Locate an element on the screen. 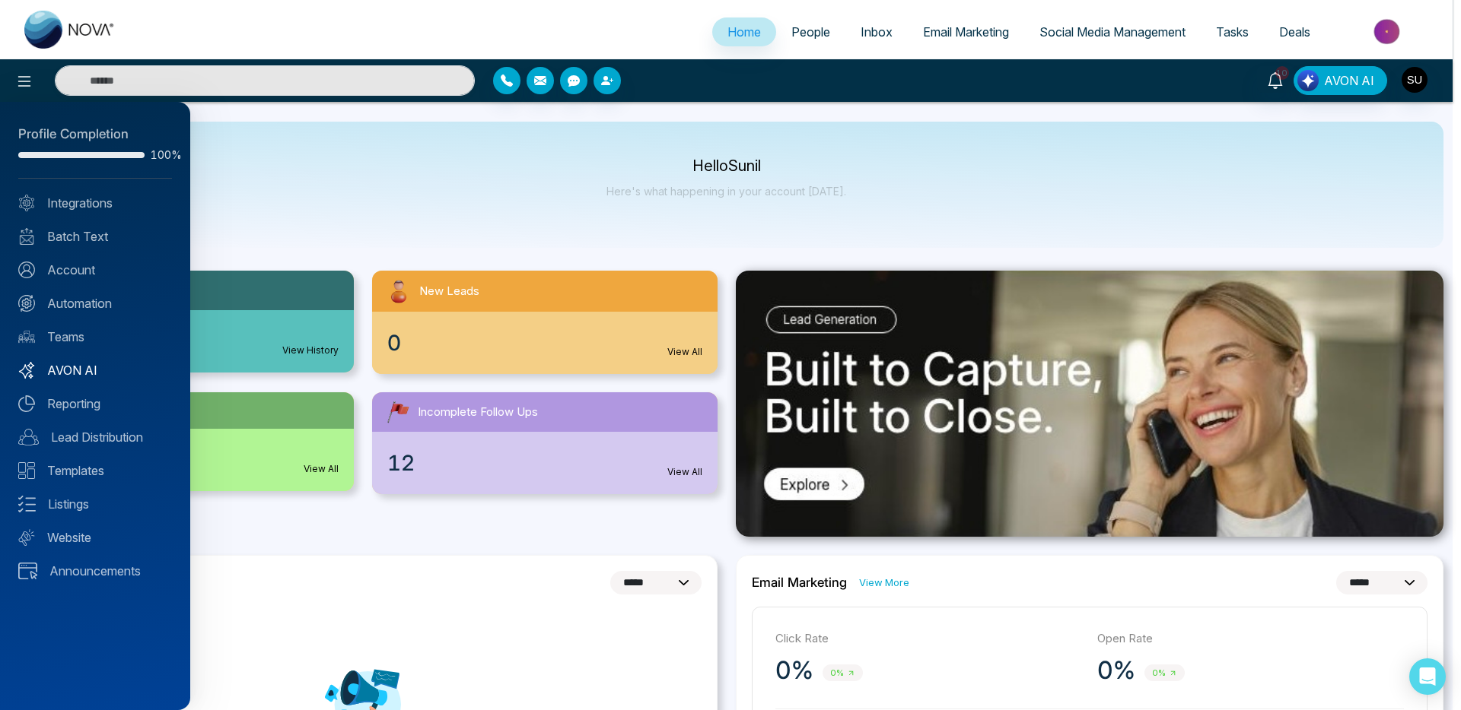  div: Profile Completion is located at coordinates (95, 135).